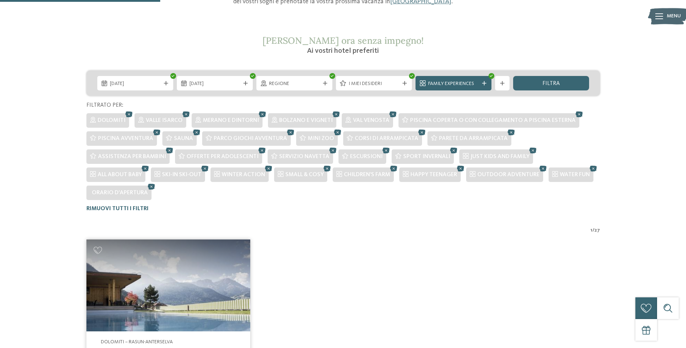 This screenshot has width=686, height=348. I want to click on span: Piscina coperta o con collegamento a piscina esterna, so click(493, 120).